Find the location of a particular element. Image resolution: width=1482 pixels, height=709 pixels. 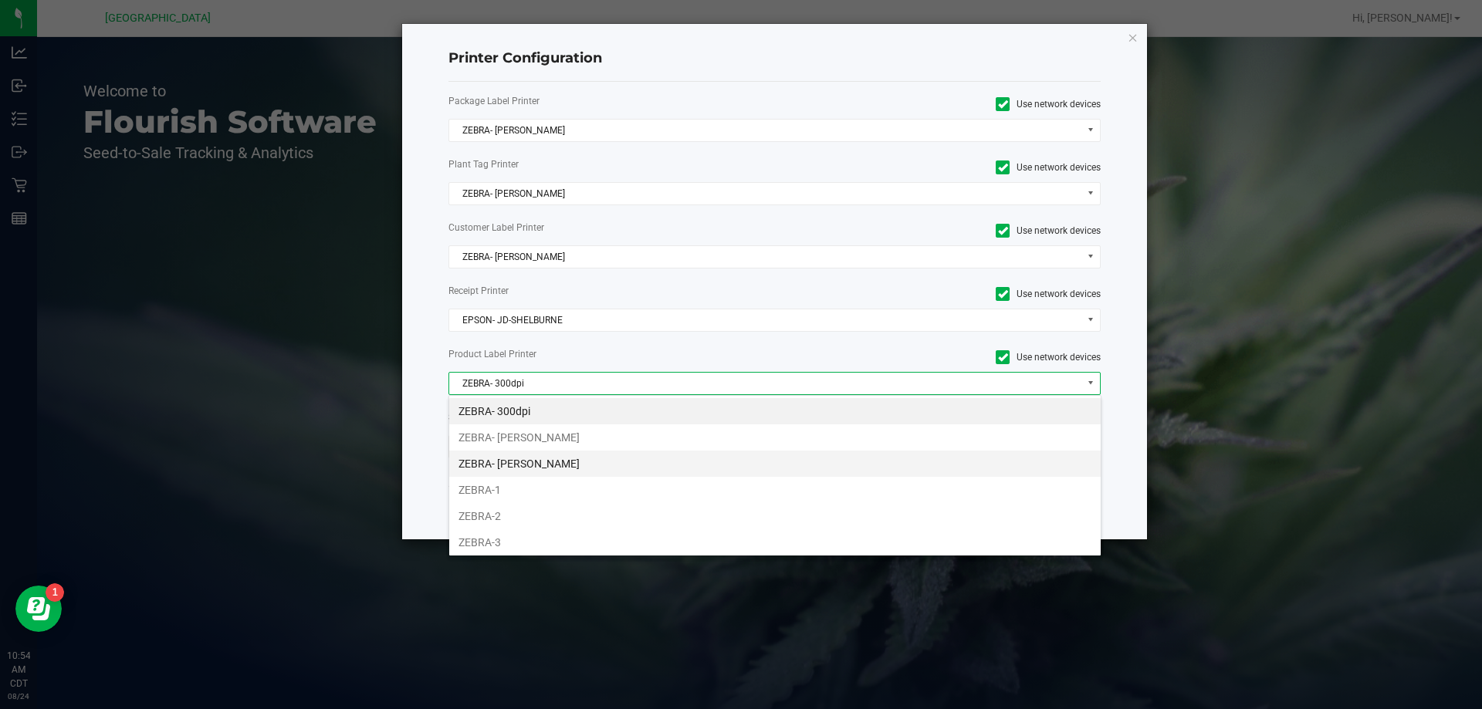

li: ZEBRA-3 is located at coordinates (775, 543).